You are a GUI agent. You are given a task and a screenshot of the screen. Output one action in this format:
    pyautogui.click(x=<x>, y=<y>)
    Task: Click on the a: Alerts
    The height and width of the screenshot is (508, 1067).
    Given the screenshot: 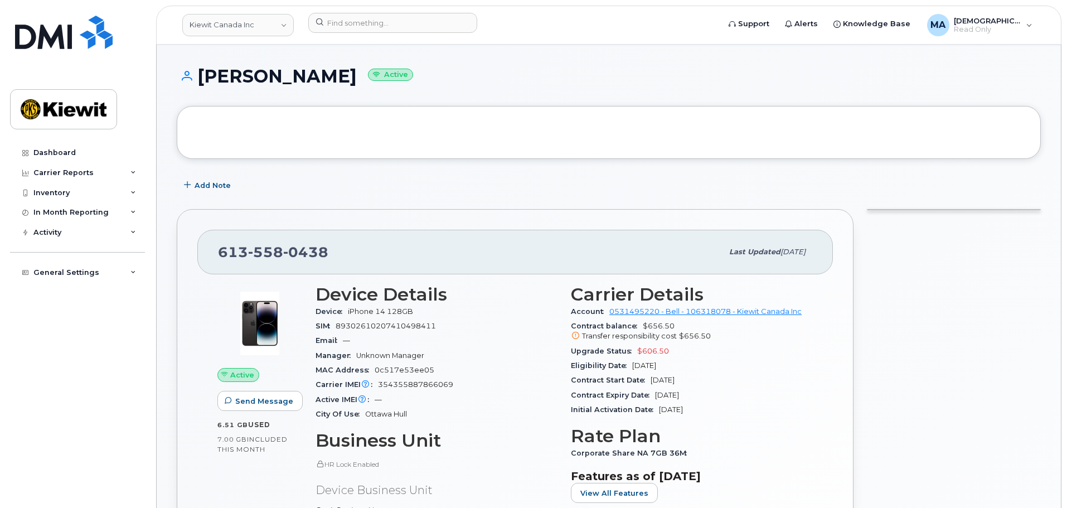 What is the action you would take?
    pyautogui.click(x=801, y=24)
    